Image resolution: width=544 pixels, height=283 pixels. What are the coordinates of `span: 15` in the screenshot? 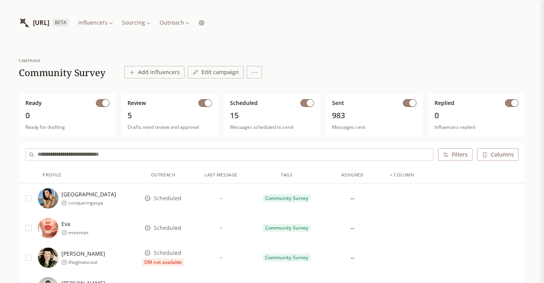 It's located at (272, 116).